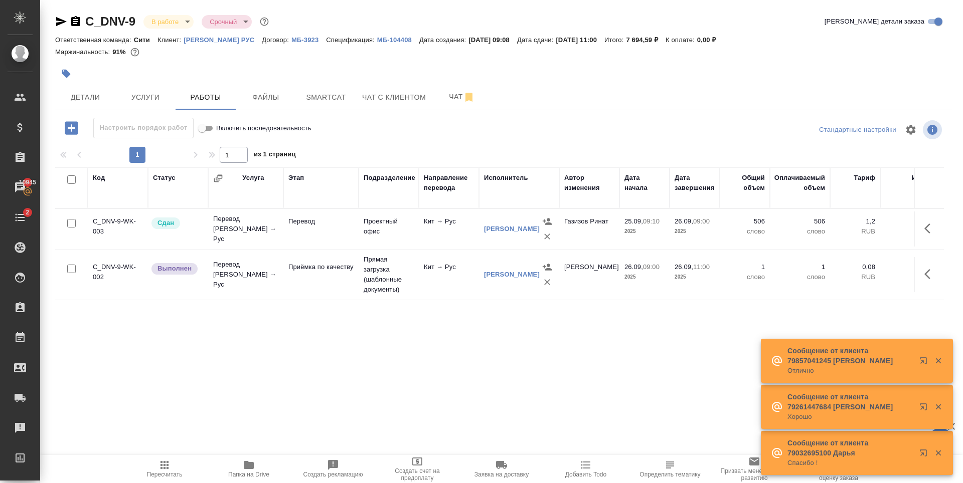 The image size is (963, 483). Describe the element at coordinates (449, 229) in the screenshot. I see `td: Кит → Рус` at that location.